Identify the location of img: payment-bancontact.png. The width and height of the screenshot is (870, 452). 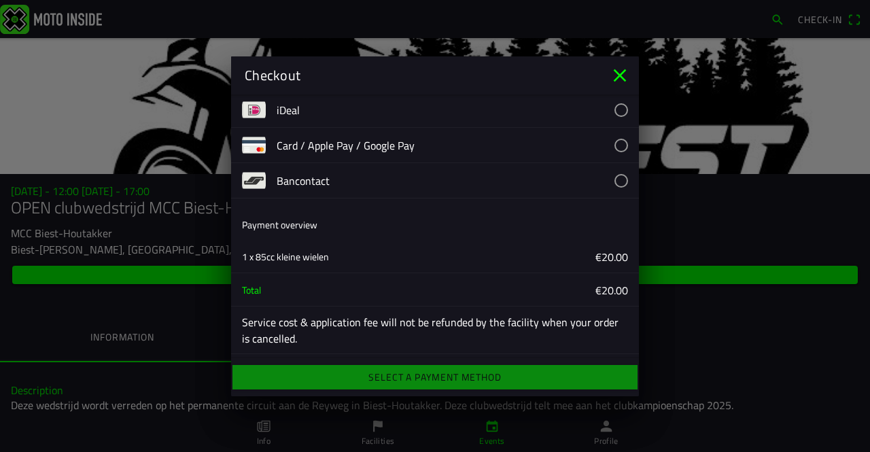
(254, 180).